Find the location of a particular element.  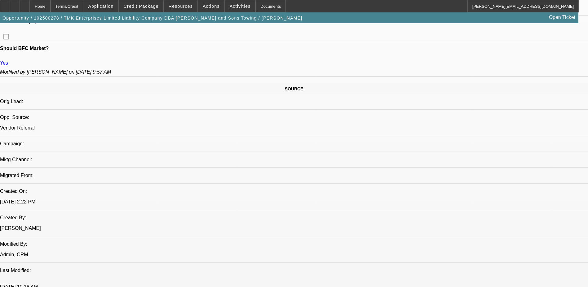

button: Credit Package is located at coordinates (141, 6).